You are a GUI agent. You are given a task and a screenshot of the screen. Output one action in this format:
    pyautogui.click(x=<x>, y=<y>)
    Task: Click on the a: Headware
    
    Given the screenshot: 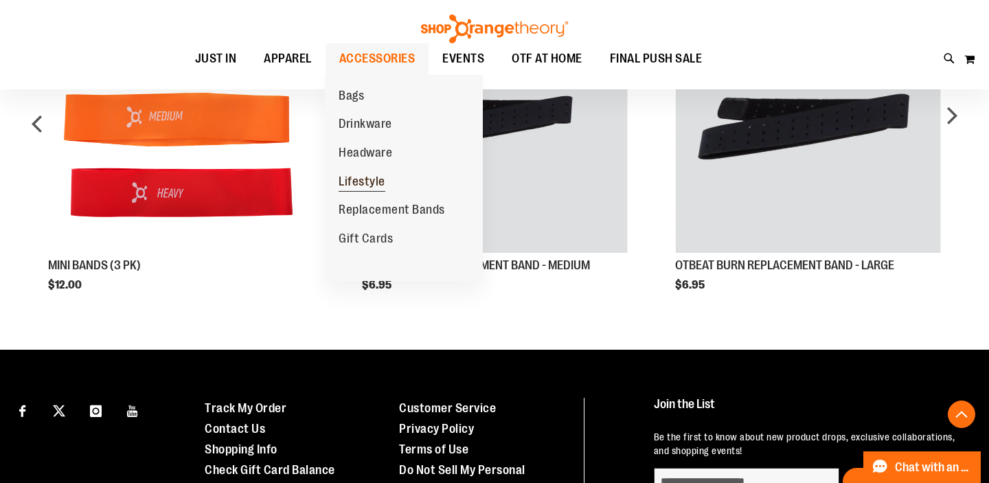 What is the action you would take?
    pyautogui.click(x=365, y=153)
    